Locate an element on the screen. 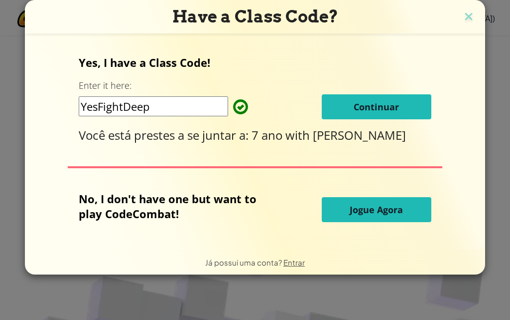  span: Já possui uma conta? is located at coordinates (244, 262).